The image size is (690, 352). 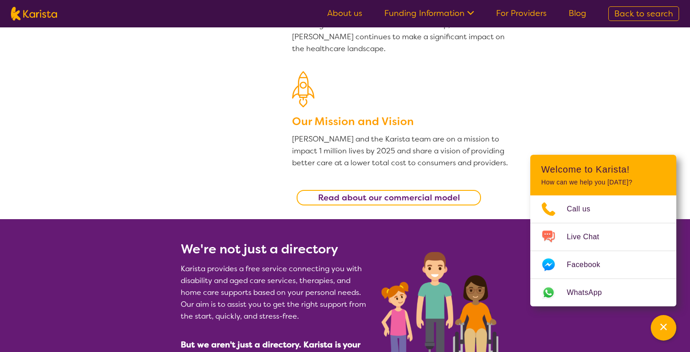 I want to click on div: Channel Menu, so click(x=603, y=230).